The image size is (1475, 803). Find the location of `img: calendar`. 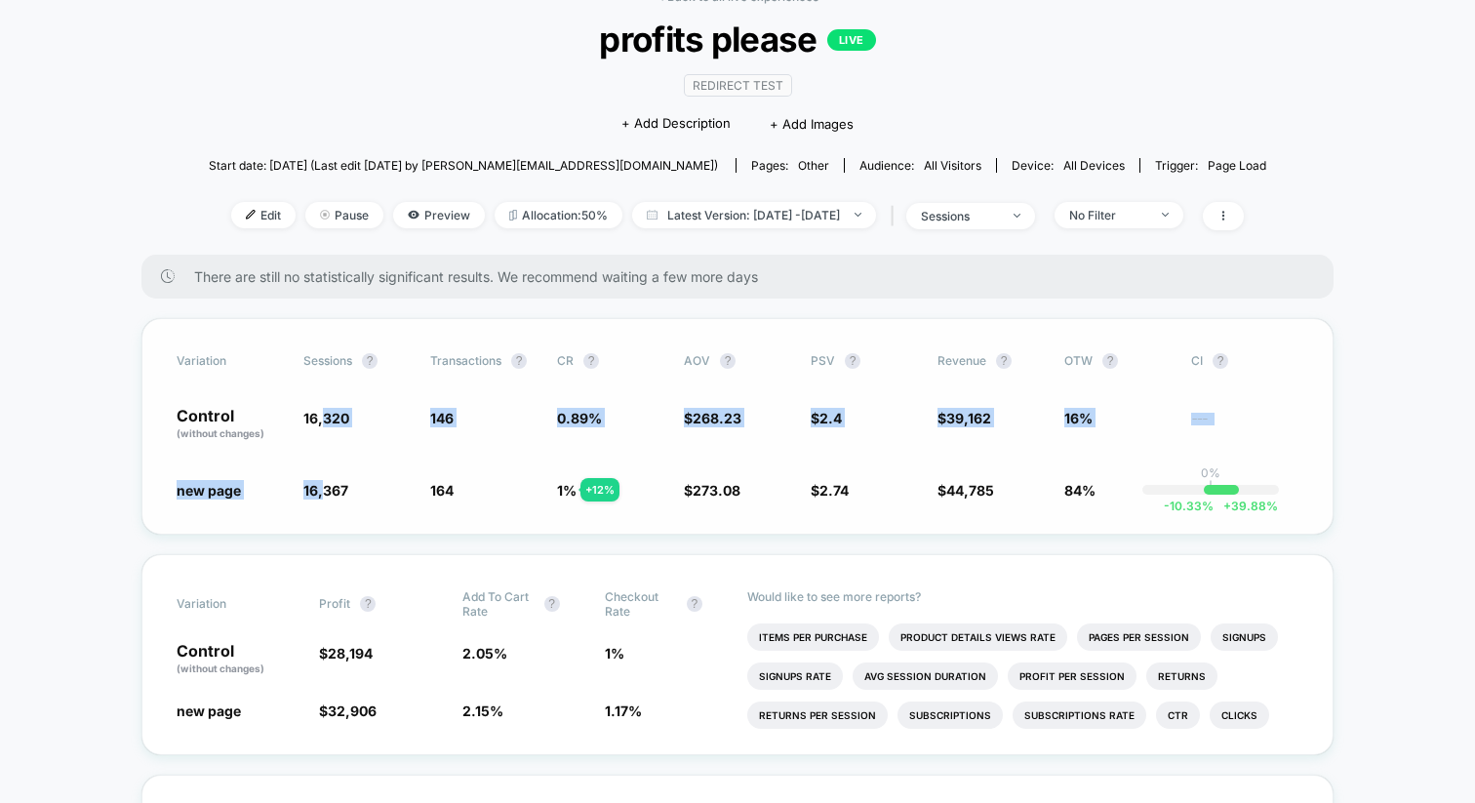

img: calendar is located at coordinates (652, 215).